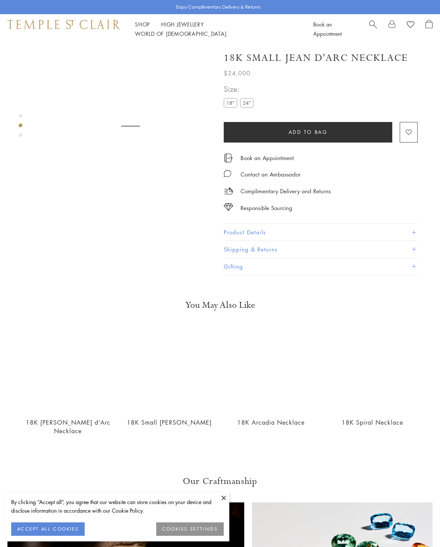  What do you see at coordinates (228, 191) in the screenshot?
I see `img: icon_delivery.svg` at bounding box center [228, 191].